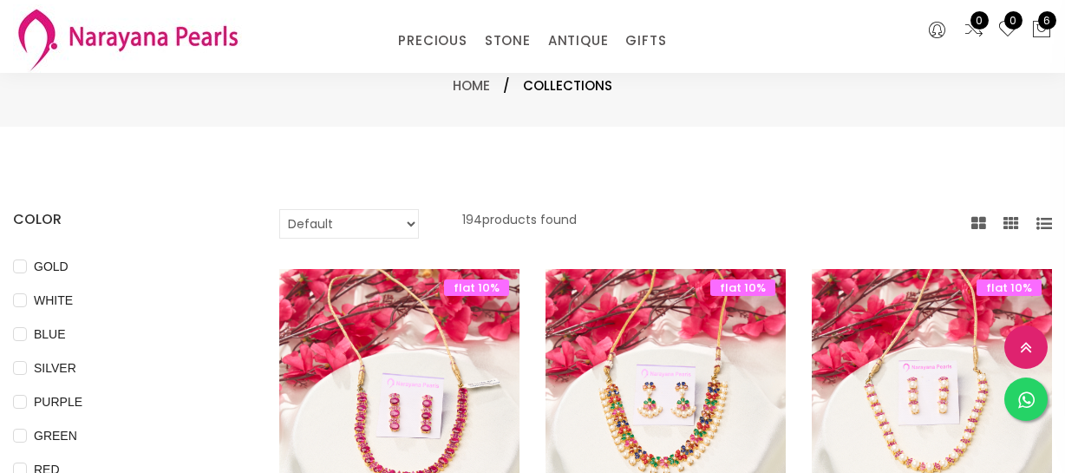 Image resolution: width=1065 pixels, height=473 pixels. Describe the element at coordinates (508, 41) in the screenshot. I see `a: STONE` at that location.